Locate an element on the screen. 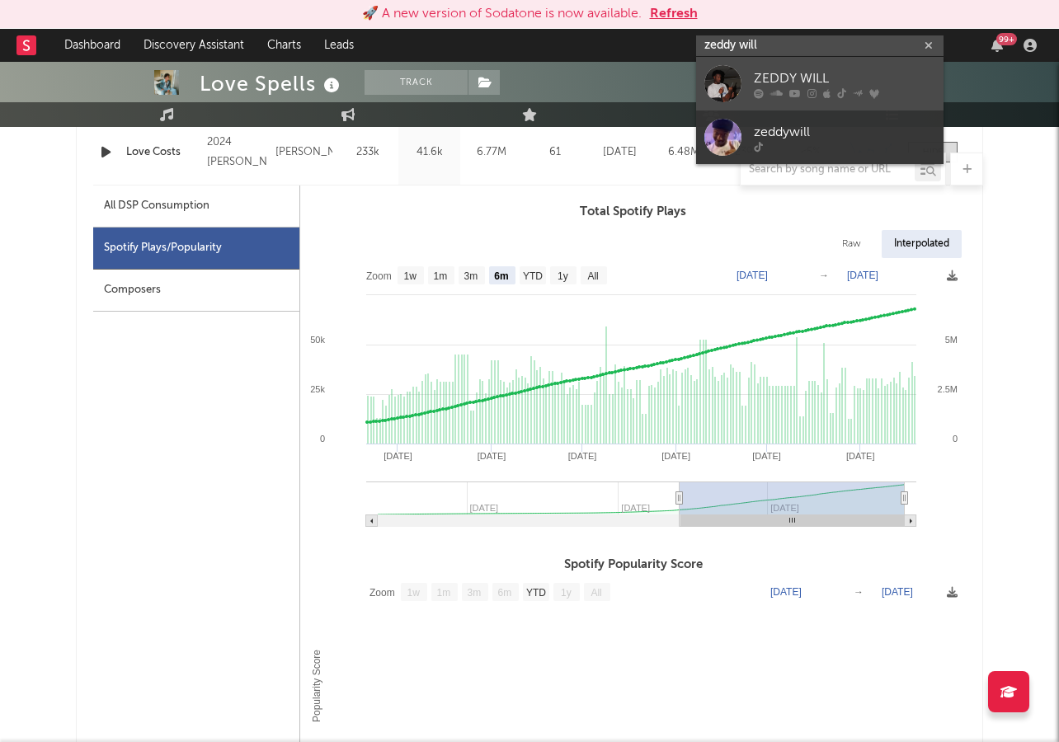  a: Love Costs is located at coordinates (162, 153).